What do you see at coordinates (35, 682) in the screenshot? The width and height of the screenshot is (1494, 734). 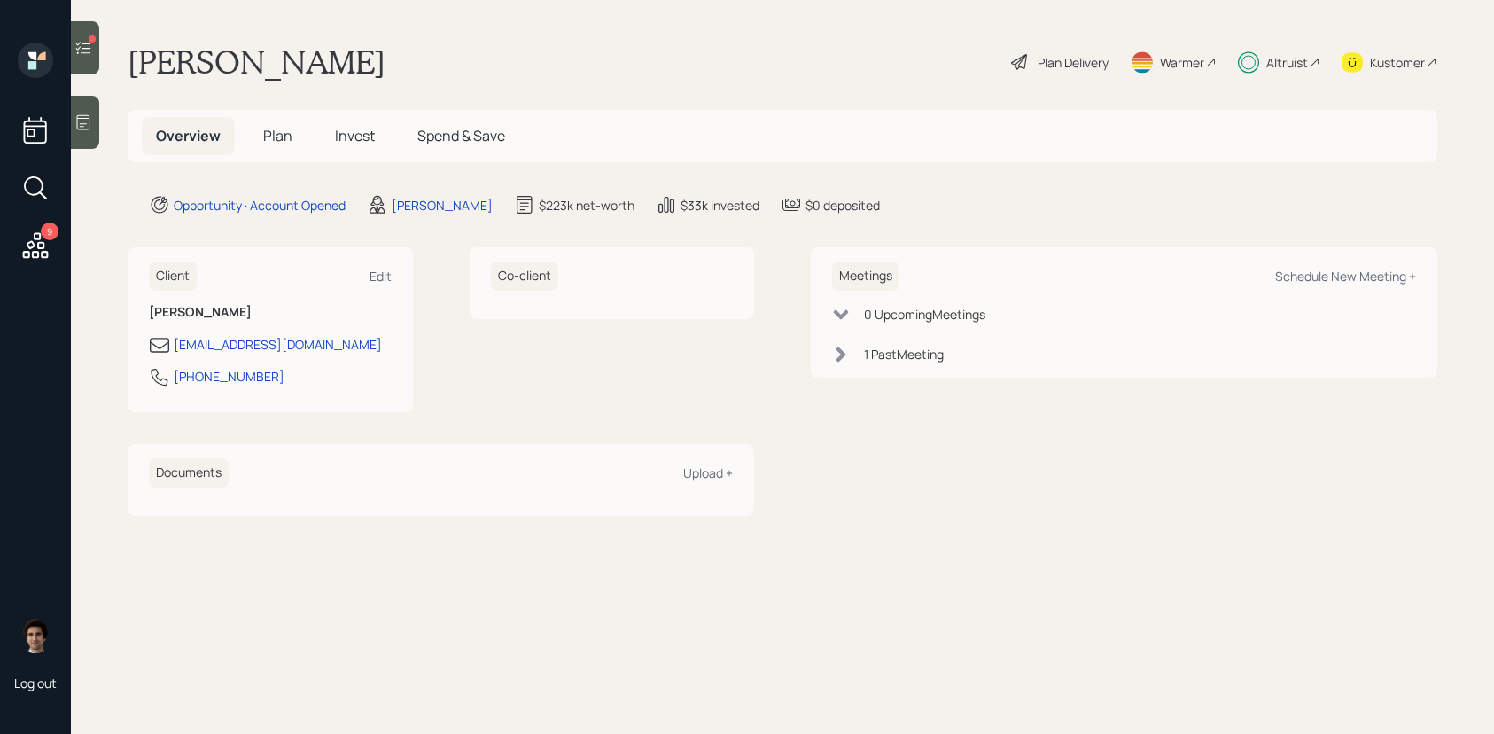 I see `div: Log out` at bounding box center [35, 682].